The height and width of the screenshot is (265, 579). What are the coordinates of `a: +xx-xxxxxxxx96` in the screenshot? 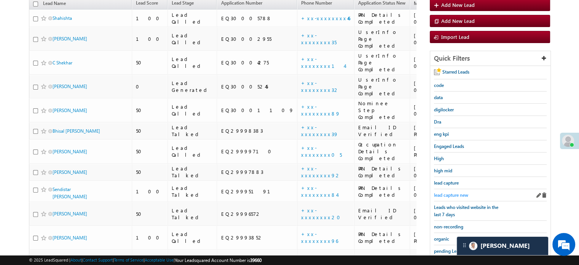 It's located at (319, 237).